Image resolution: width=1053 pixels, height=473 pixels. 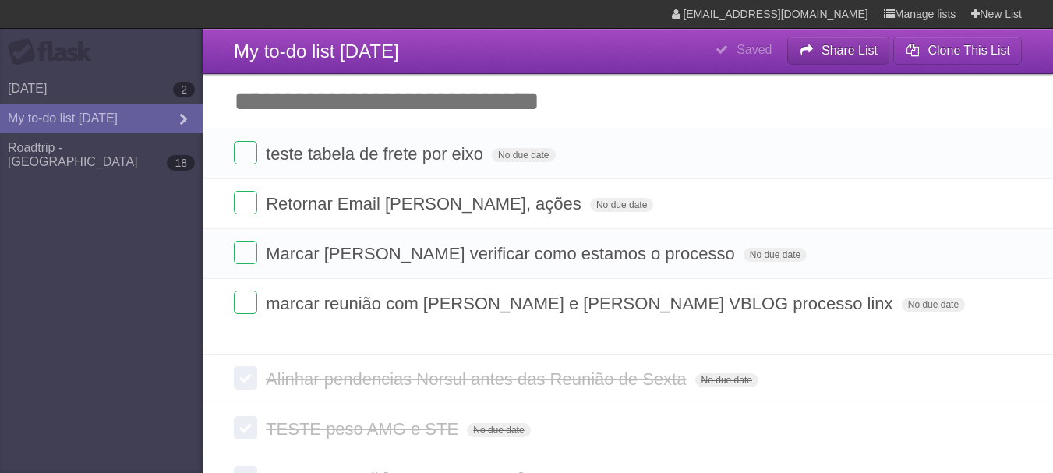 What do you see at coordinates (849, 50) in the screenshot?
I see `b: Share List` at bounding box center [849, 50].